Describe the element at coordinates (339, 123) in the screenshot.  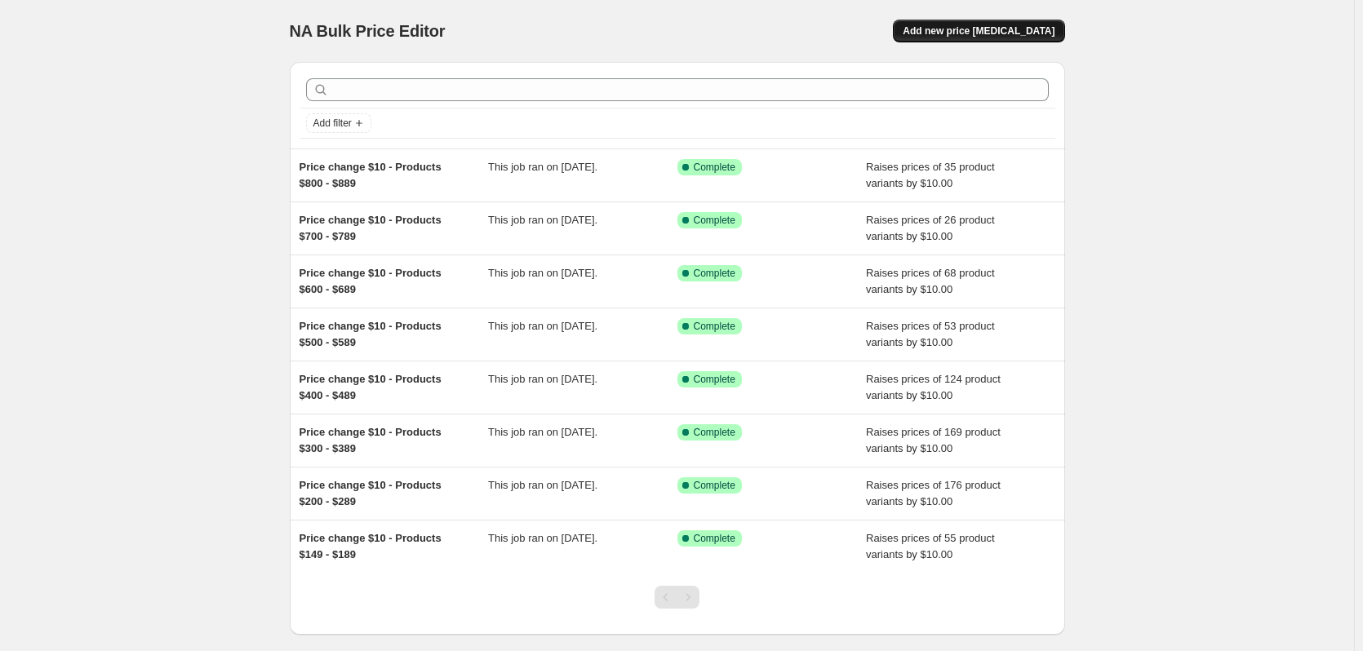
I see `button: Add filter` at that location.